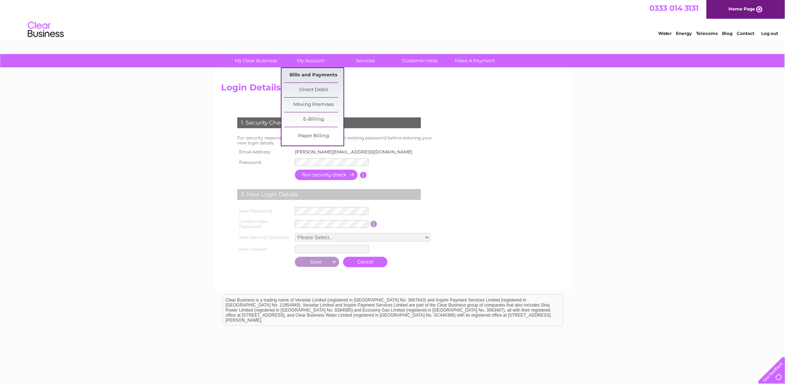  I want to click on th: Email Address:, so click(264, 152).